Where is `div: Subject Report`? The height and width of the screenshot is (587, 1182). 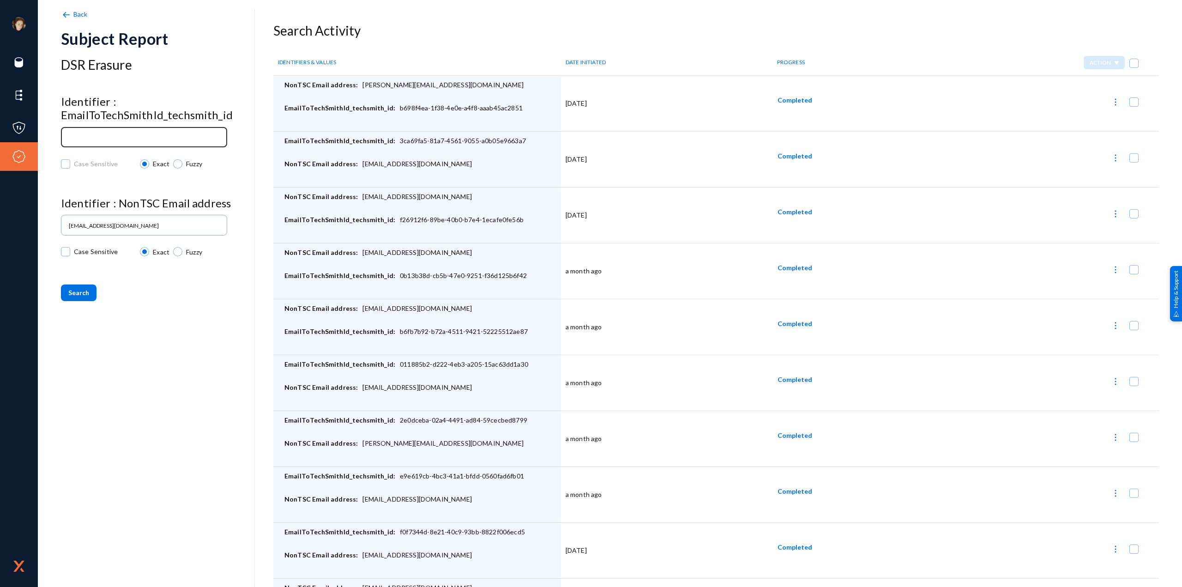
div: Subject Report is located at coordinates (157, 38).